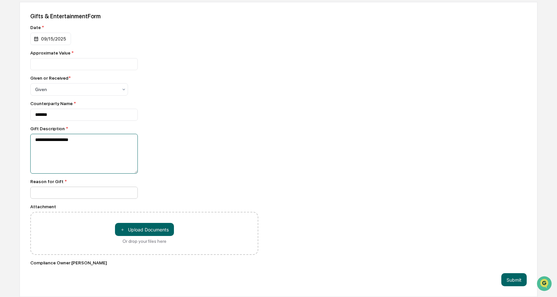  What do you see at coordinates (24, 85) in the screenshot?
I see `a: 🖐️Preclearance` at bounding box center [24, 85].